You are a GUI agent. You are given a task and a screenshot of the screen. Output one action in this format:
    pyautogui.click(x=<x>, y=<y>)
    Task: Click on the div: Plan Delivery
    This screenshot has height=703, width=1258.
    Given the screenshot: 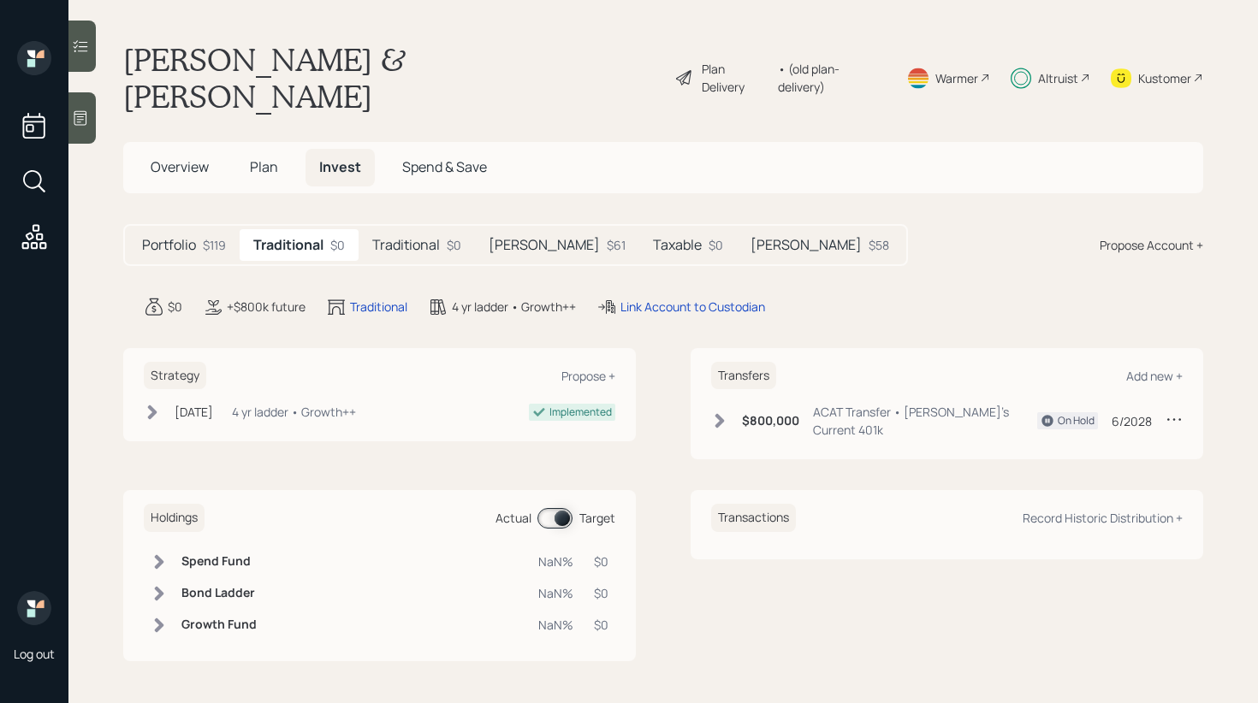 What is the action you would take?
    pyautogui.click(x=735, y=78)
    